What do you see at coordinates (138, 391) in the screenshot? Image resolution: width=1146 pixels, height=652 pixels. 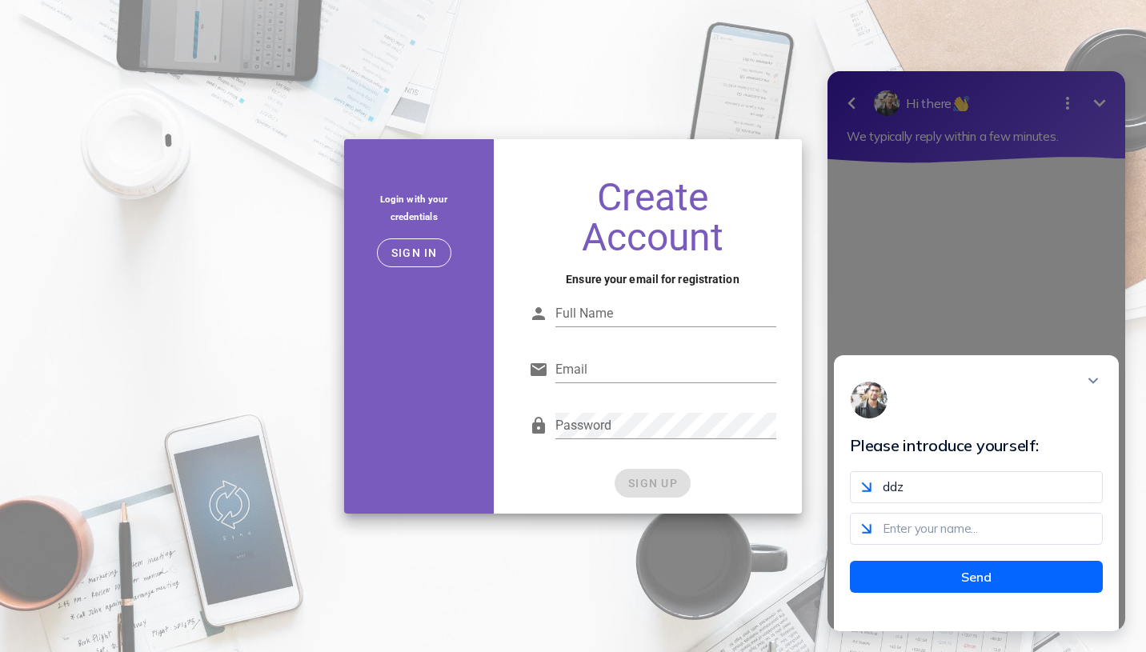 I see `span: Please introduce yourself:` at bounding box center [138, 391].